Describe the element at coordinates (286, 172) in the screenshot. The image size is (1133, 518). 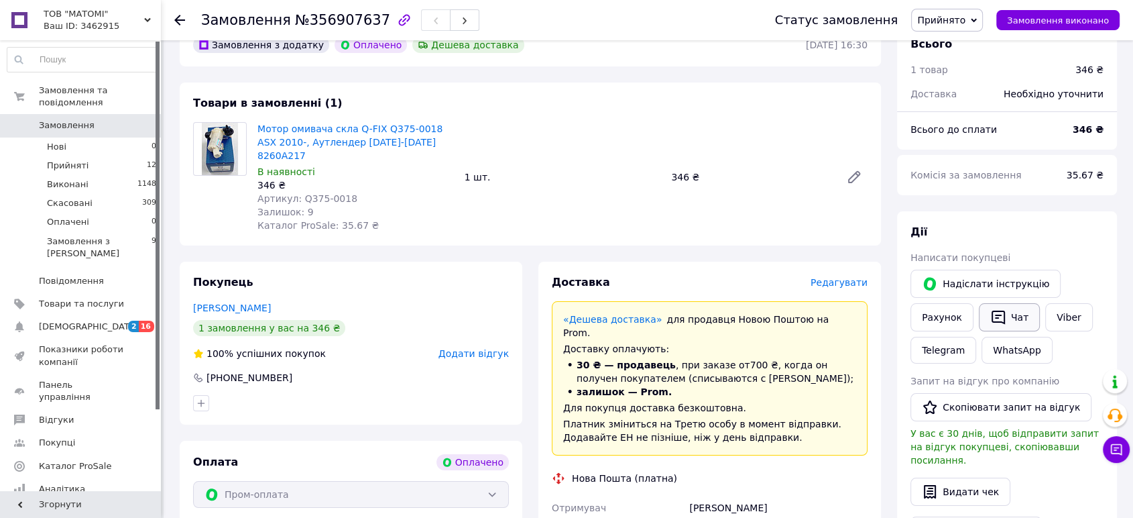
I see `span: В наявності` at that location.